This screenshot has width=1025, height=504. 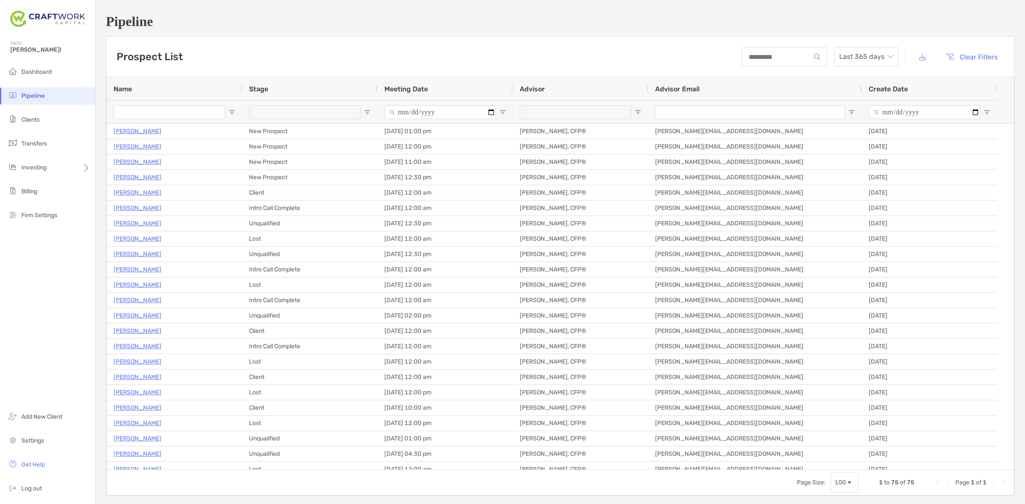 I want to click on input: Advisor Email Filter Input, so click(x=750, y=112).